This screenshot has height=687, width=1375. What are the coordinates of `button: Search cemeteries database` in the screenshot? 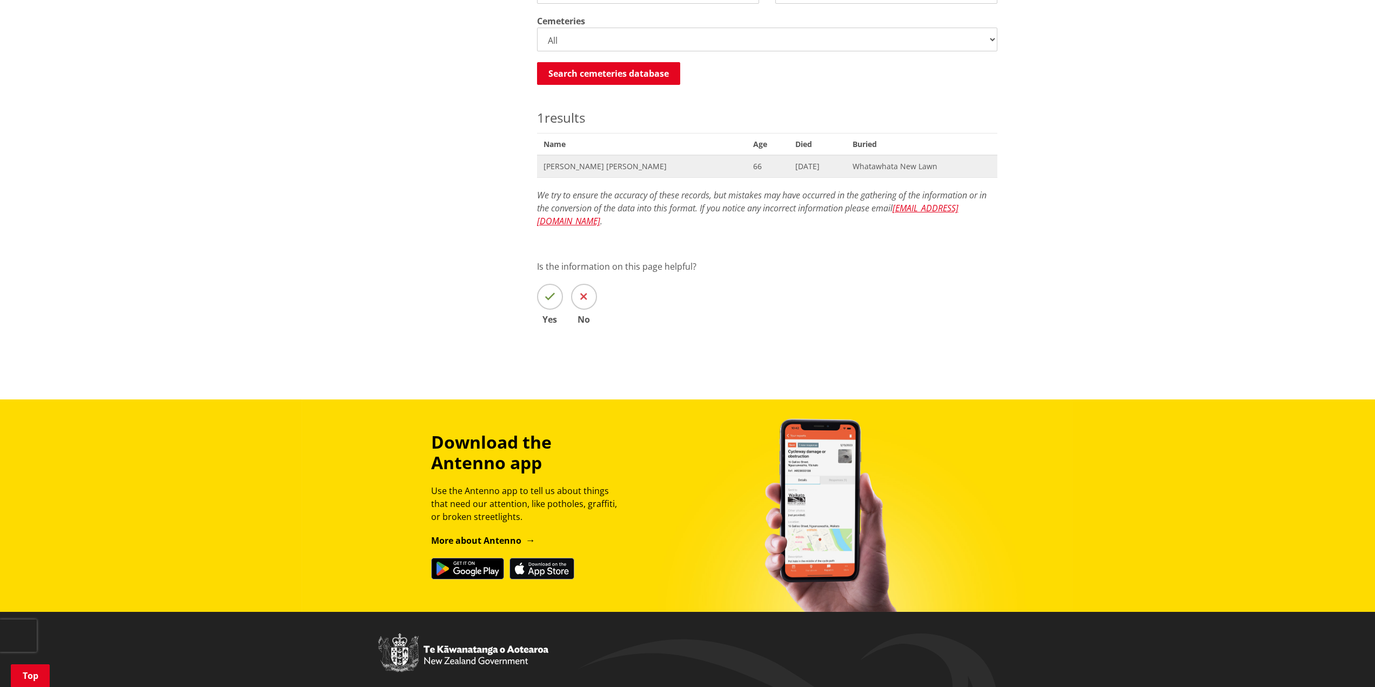 It's located at (608, 73).